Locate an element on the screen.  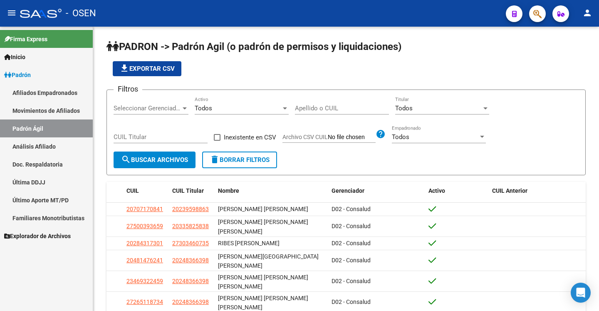
span: Inicio is located at coordinates (15, 57).